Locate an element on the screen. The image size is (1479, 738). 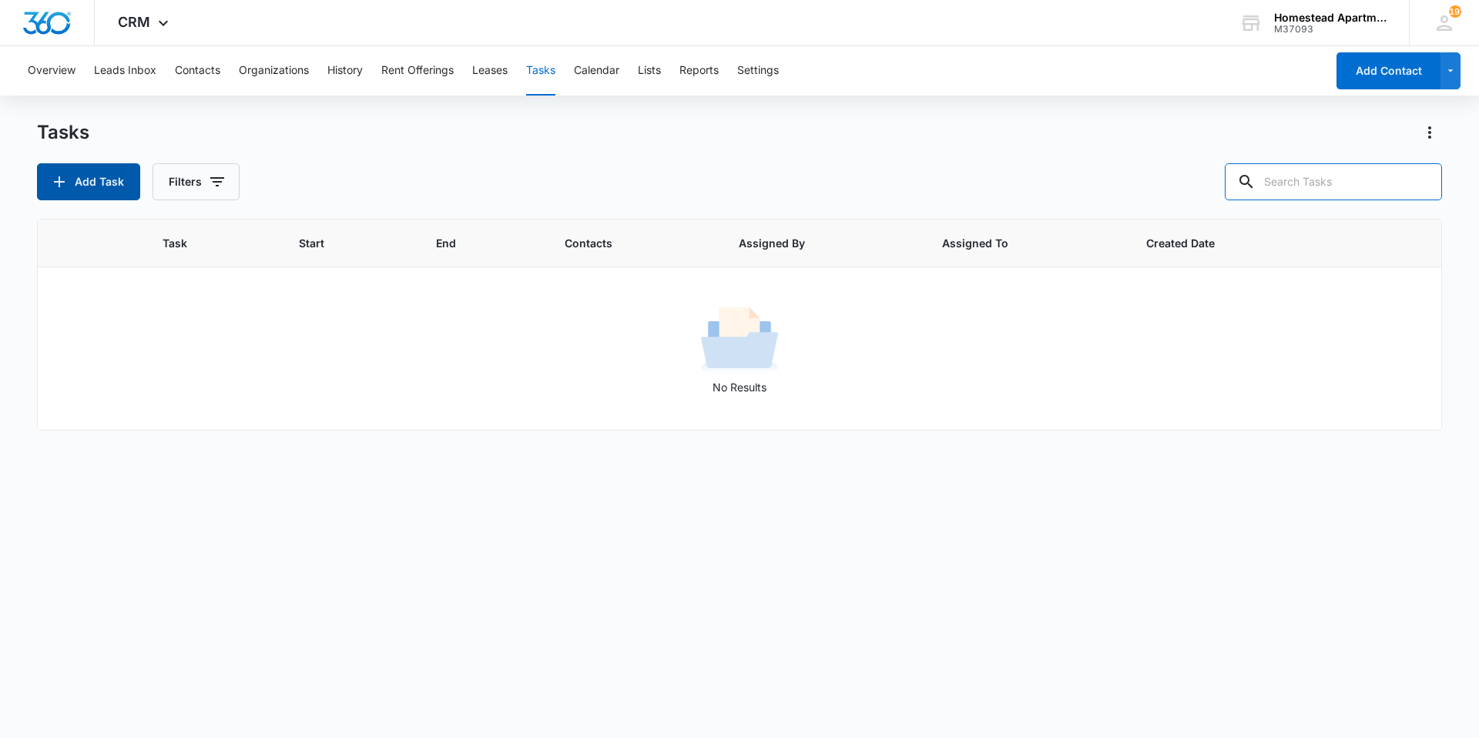
div: account name is located at coordinates (1330, 18).